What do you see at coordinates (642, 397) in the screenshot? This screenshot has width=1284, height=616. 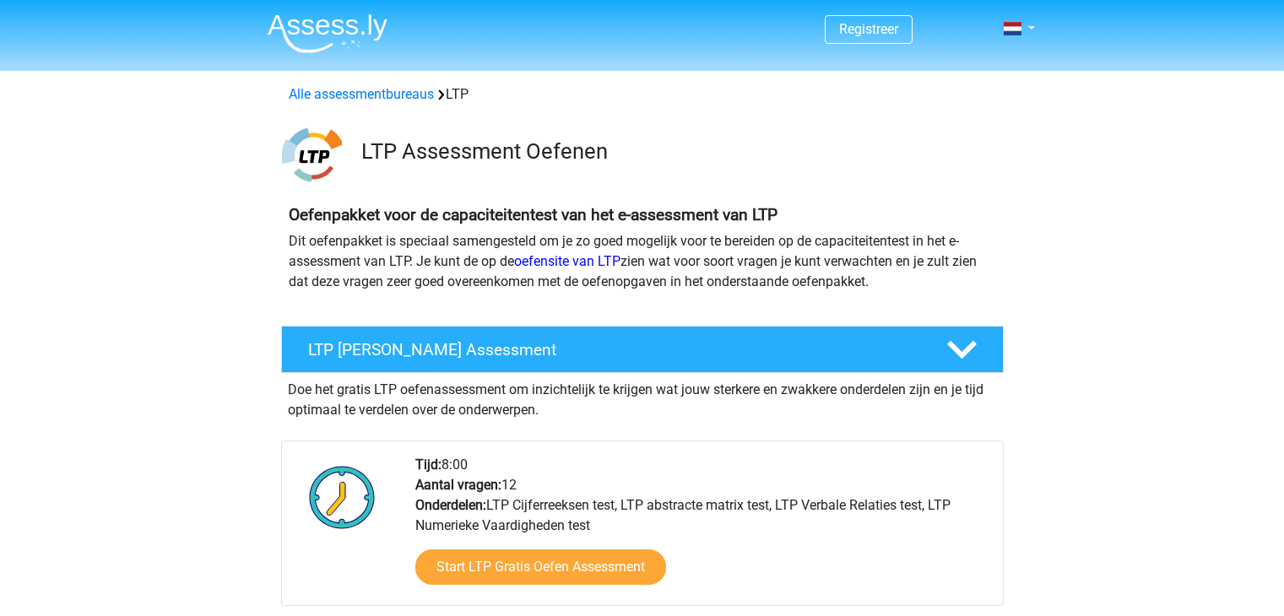 I see `div: Doe het gratis LTP oefenassessment om inzichtelijk te krijgen wat jouw sterkere en zwakkere onder...` at bounding box center [642, 397].